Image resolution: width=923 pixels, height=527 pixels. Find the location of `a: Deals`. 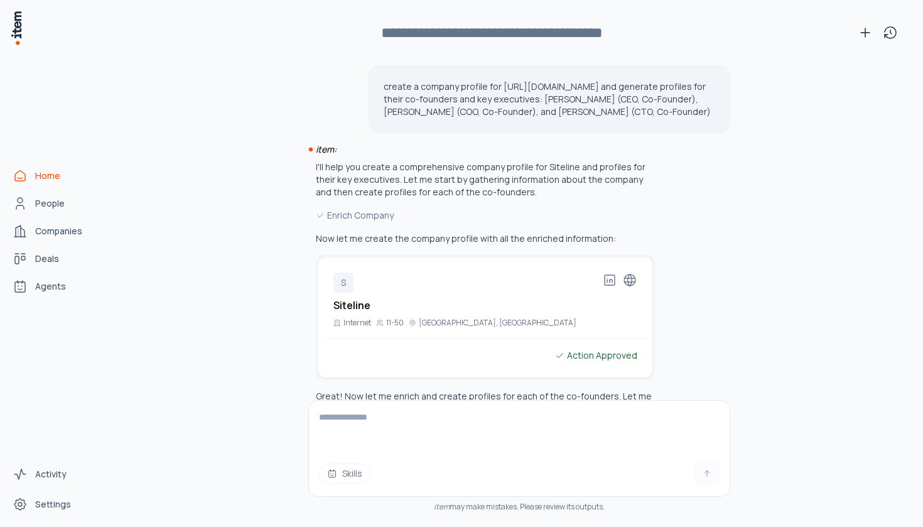

a: Deals is located at coordinates (55, 259).